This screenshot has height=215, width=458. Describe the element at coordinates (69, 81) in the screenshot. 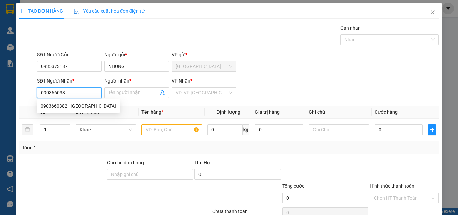

I see `div: SĐT Người Nhận` at that location.